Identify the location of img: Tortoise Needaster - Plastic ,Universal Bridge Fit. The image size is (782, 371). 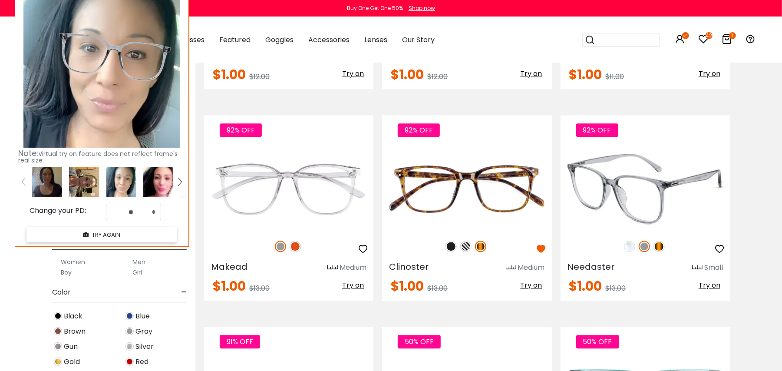
(646, 189).